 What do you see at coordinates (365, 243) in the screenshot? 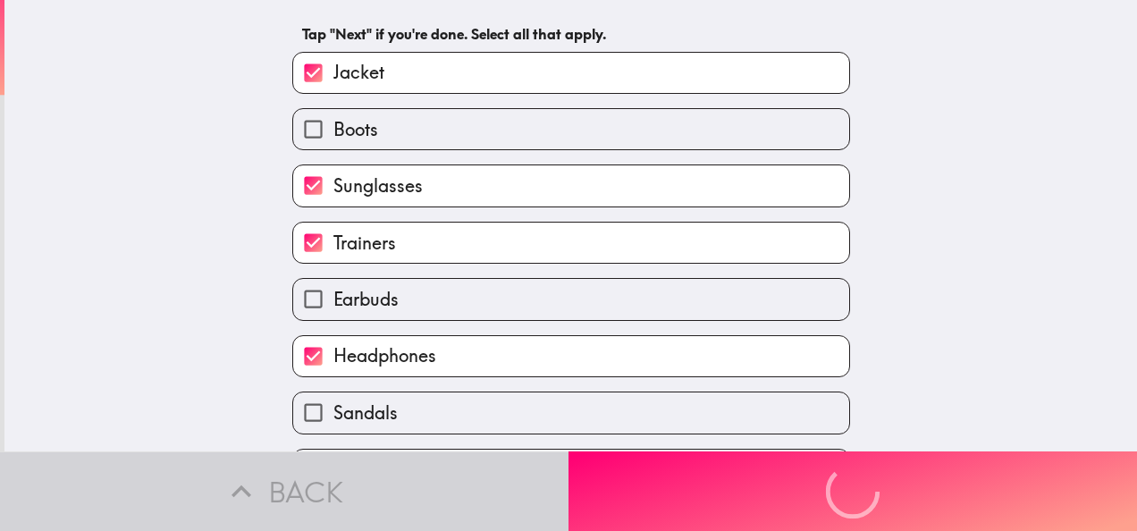
I see `span: Trainers` at bounding box center [365, 243].